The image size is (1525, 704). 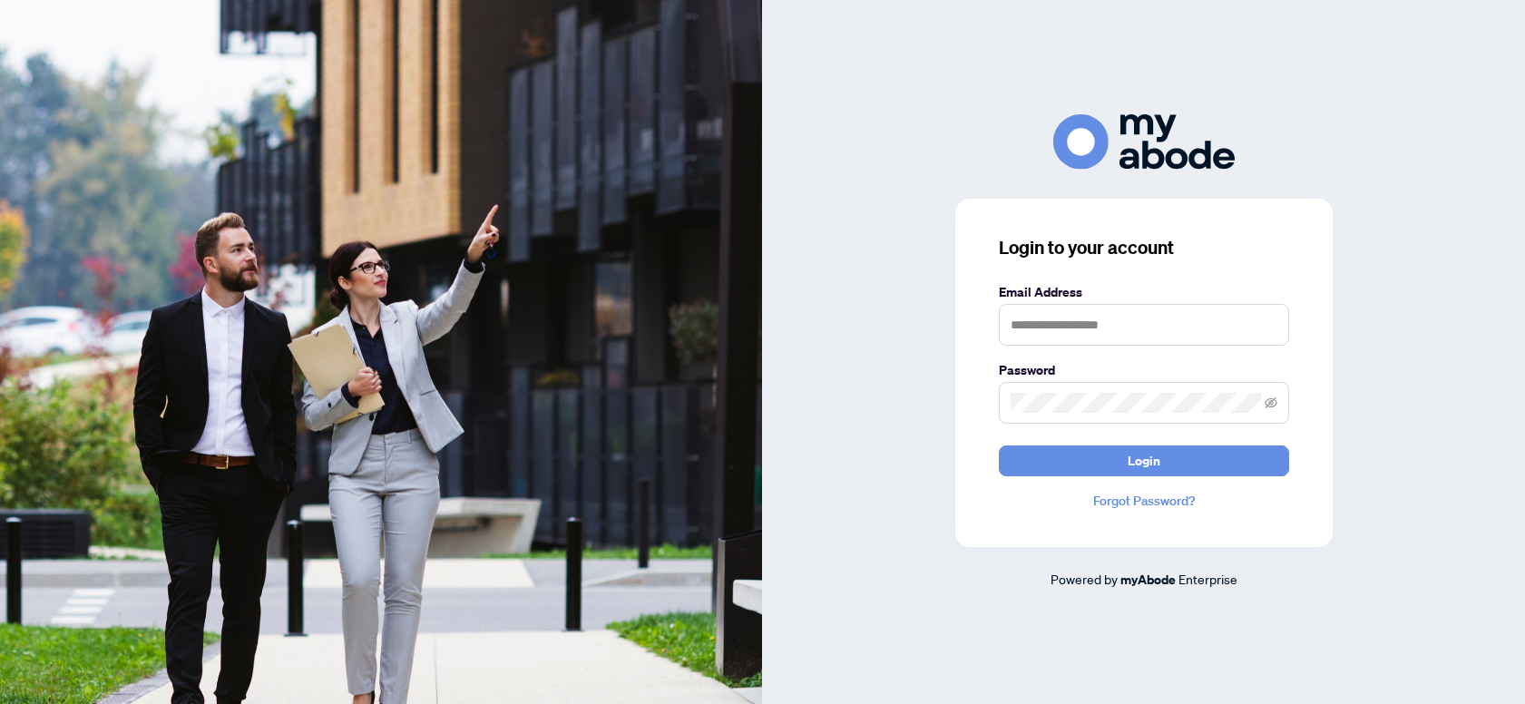 What do you see at coordinates (1144, 501) in the screenshot?
I see `a: Forgot Password?` at bounding box center [1144, 501].